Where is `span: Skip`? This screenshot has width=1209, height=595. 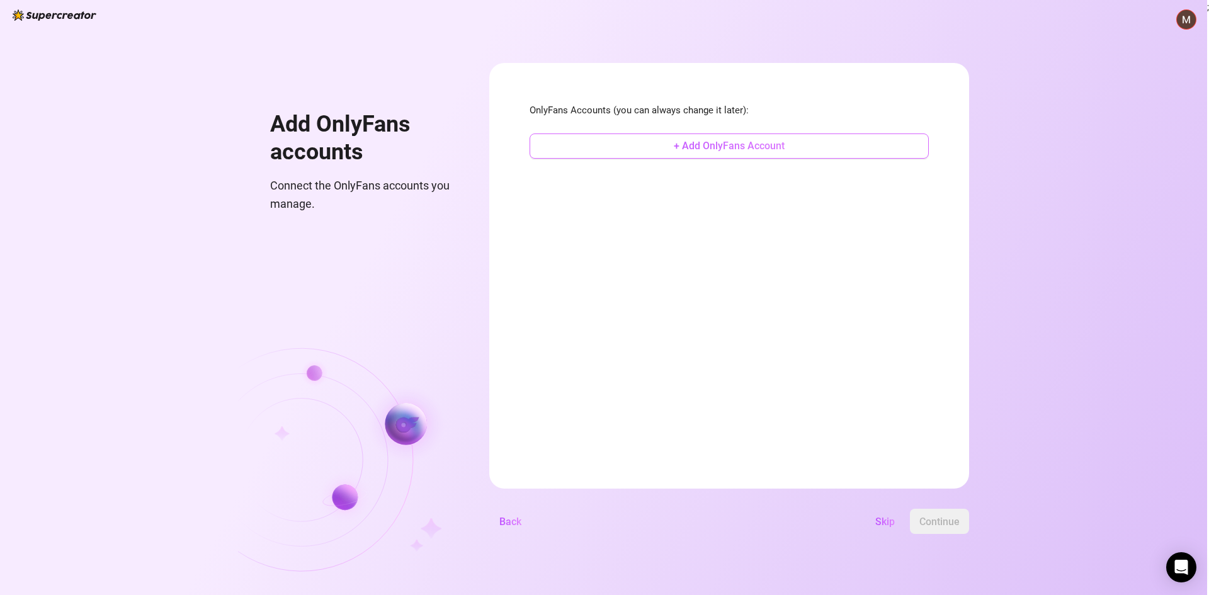 span: Skip is located at coordinates (885, 522).